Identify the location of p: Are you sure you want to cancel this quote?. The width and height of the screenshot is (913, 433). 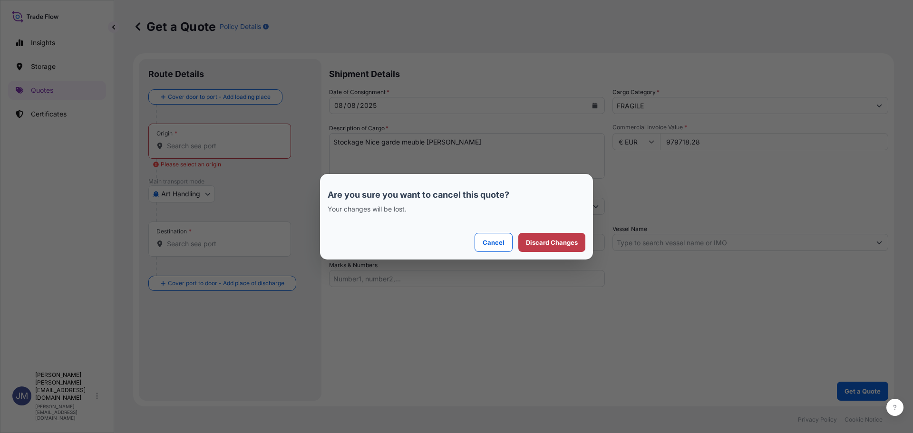
(457, 195).